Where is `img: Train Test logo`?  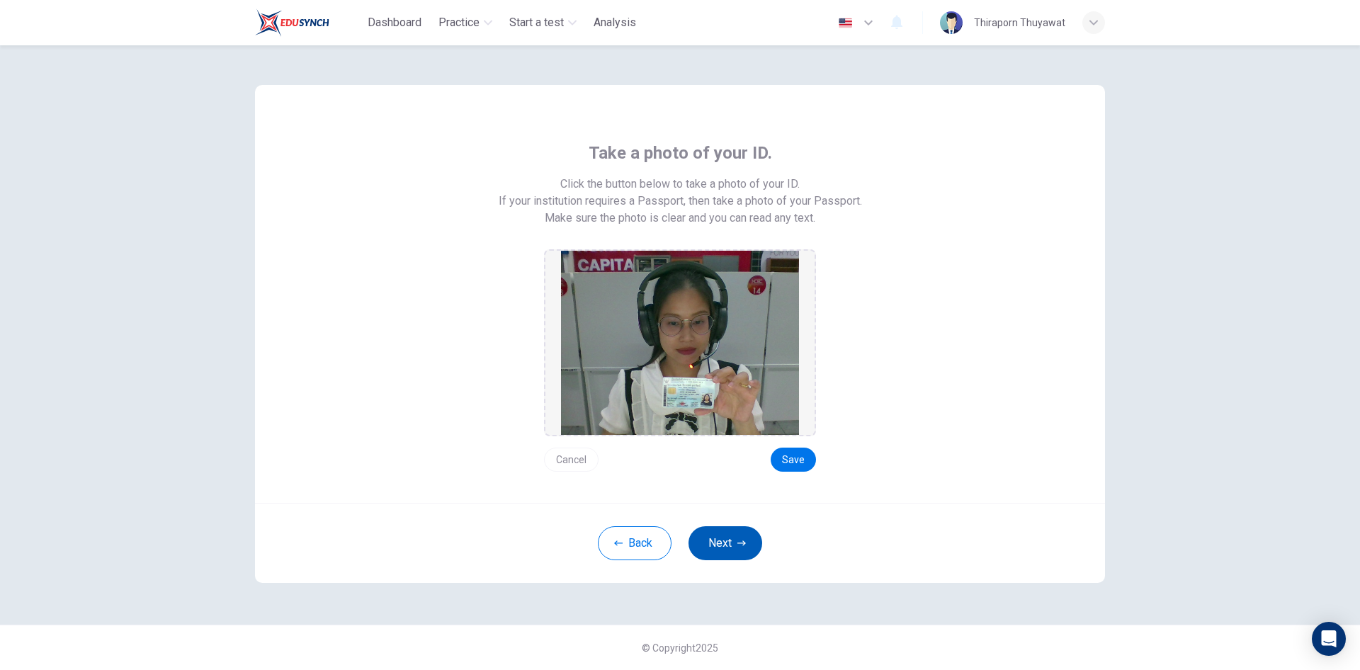 img: Train Test logo is located at coordinates (292, 23).